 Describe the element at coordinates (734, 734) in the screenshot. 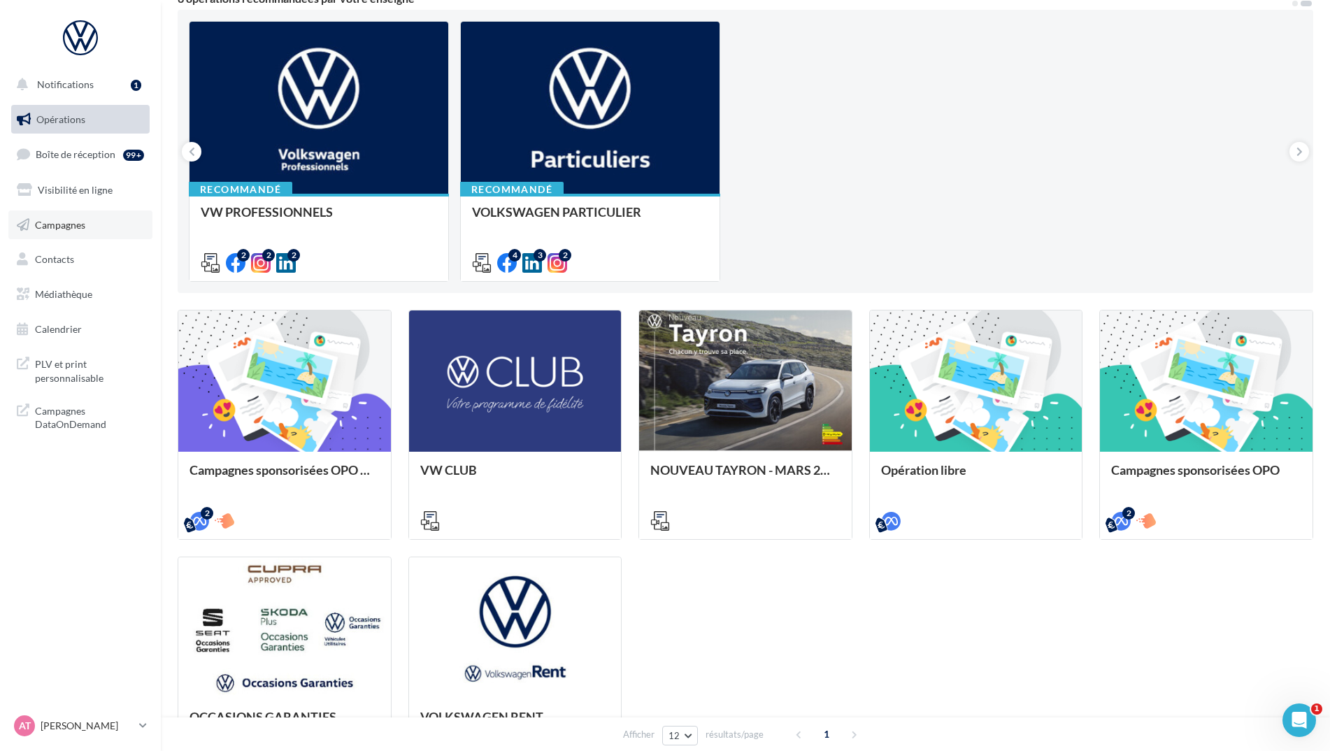

I see `span: résultats/page` at that location.